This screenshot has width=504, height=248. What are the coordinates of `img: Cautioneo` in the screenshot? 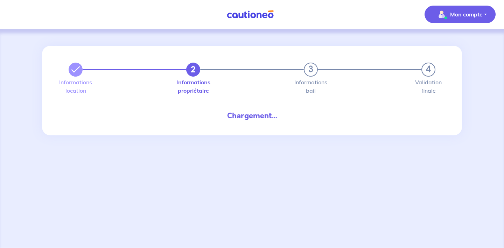 It's located at (250, 14).